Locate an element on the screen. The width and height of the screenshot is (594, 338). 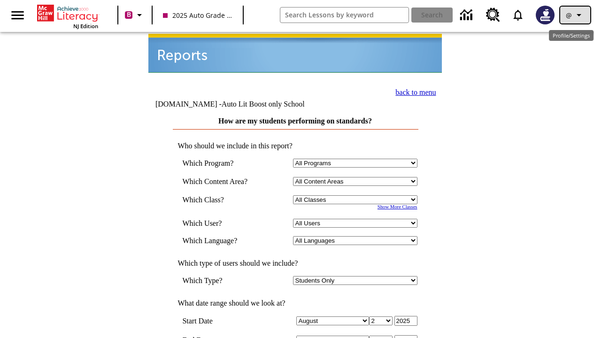
input: search field is located at coordinates (344, 15).